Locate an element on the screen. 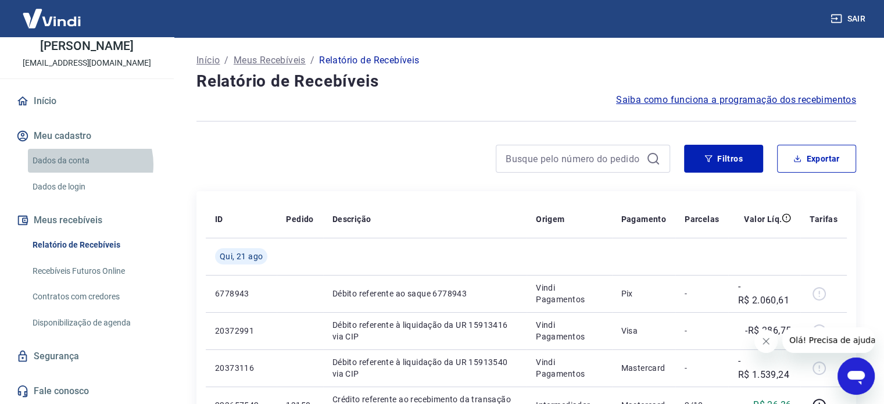  button: Exportar is located at coordinates (817, 159).